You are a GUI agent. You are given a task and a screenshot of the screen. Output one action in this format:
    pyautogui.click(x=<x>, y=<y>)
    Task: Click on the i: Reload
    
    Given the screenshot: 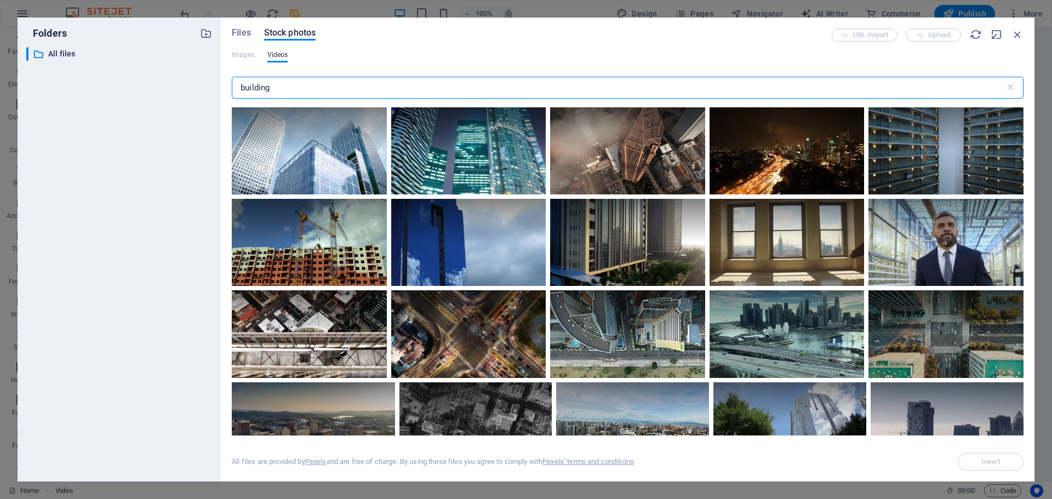 What is the action you would take?
    pyautogui.click(x=976, y=35)
    